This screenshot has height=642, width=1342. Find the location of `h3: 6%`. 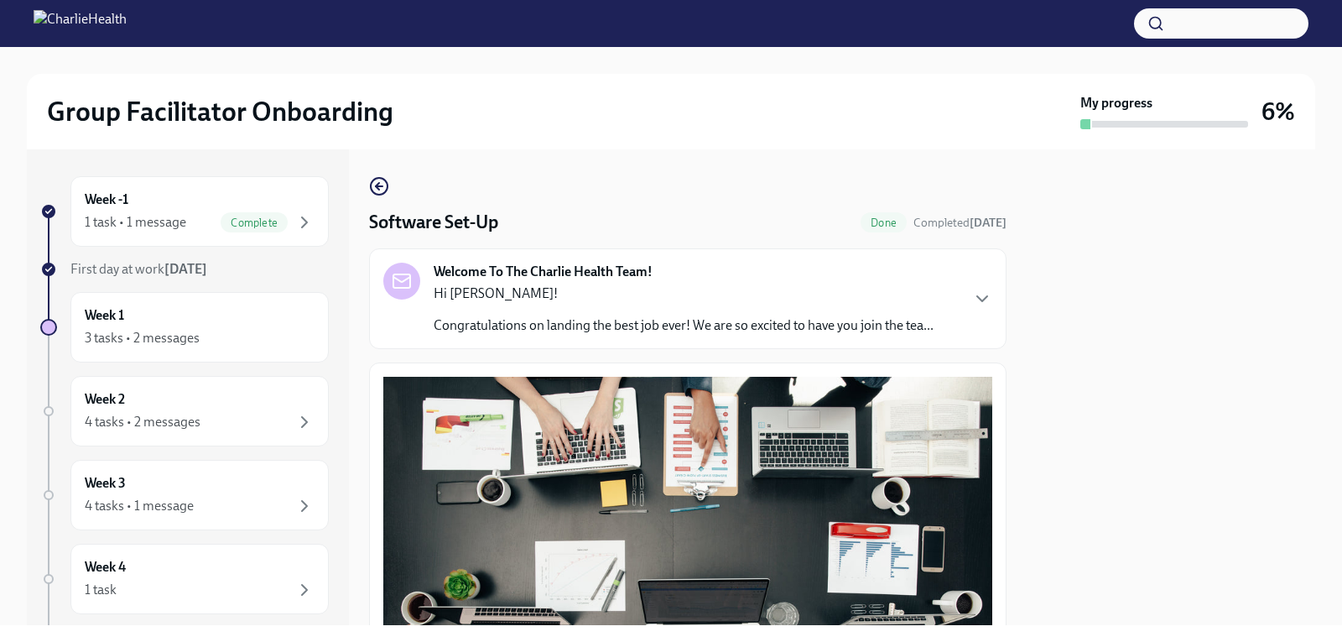

h3: 6% is located at coordinates (1278, 112).